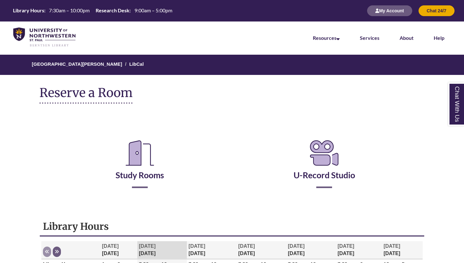 This screenshot has height=263, width=464. I want to click on a: My Account, so click(389, 10).